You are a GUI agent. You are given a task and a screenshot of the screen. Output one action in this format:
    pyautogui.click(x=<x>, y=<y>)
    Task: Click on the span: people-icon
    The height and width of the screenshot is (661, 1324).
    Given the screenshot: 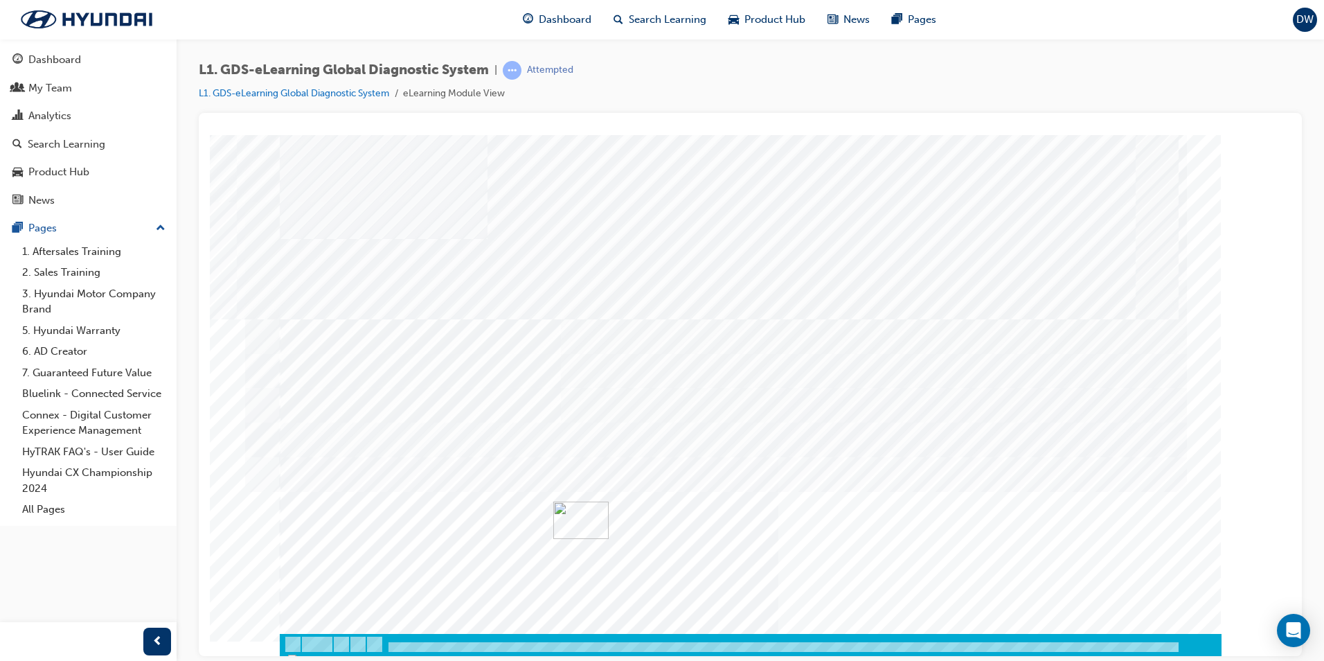 What is the action you would take?
    pyautogui.click(x=17, y=89)
    